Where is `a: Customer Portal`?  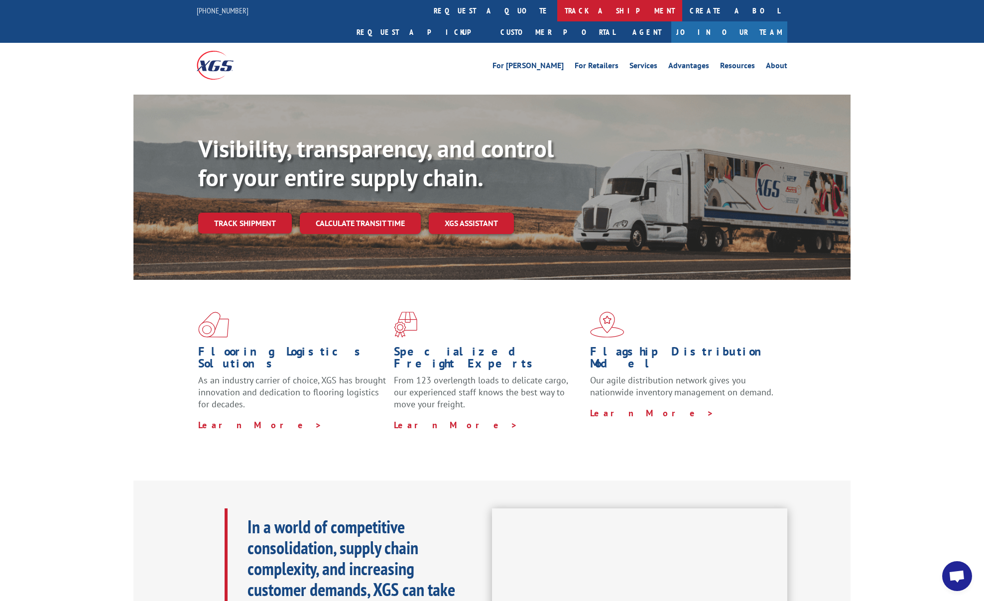
a: Customer Portal is located at coordinates (558, 32).